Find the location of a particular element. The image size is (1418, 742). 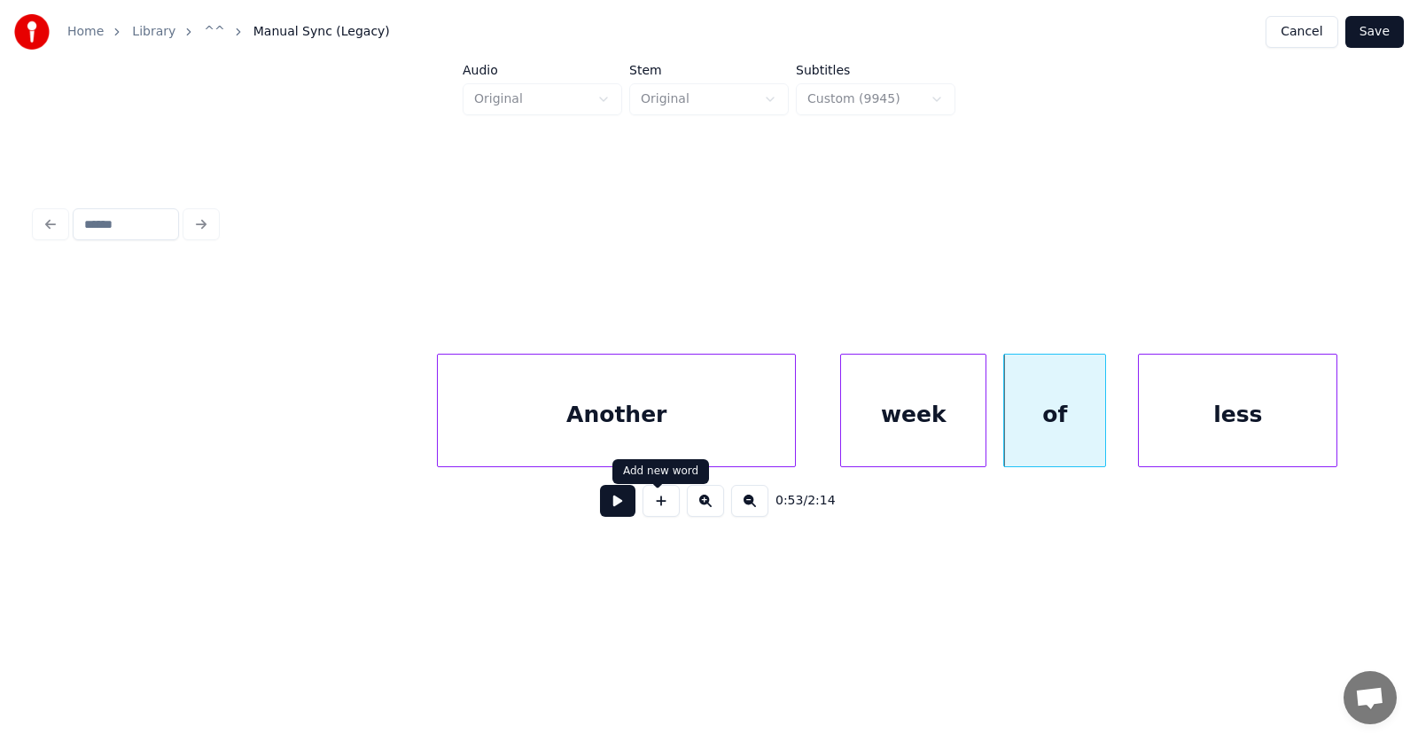

span: Manual Sync (Legacy) is located at coordinates (322, 32).